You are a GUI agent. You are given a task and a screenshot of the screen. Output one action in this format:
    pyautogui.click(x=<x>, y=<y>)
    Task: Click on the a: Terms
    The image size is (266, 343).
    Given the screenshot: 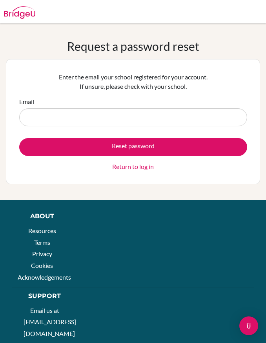 What is the action you would take?
    pyautogui.click(x=42, y=242)
    